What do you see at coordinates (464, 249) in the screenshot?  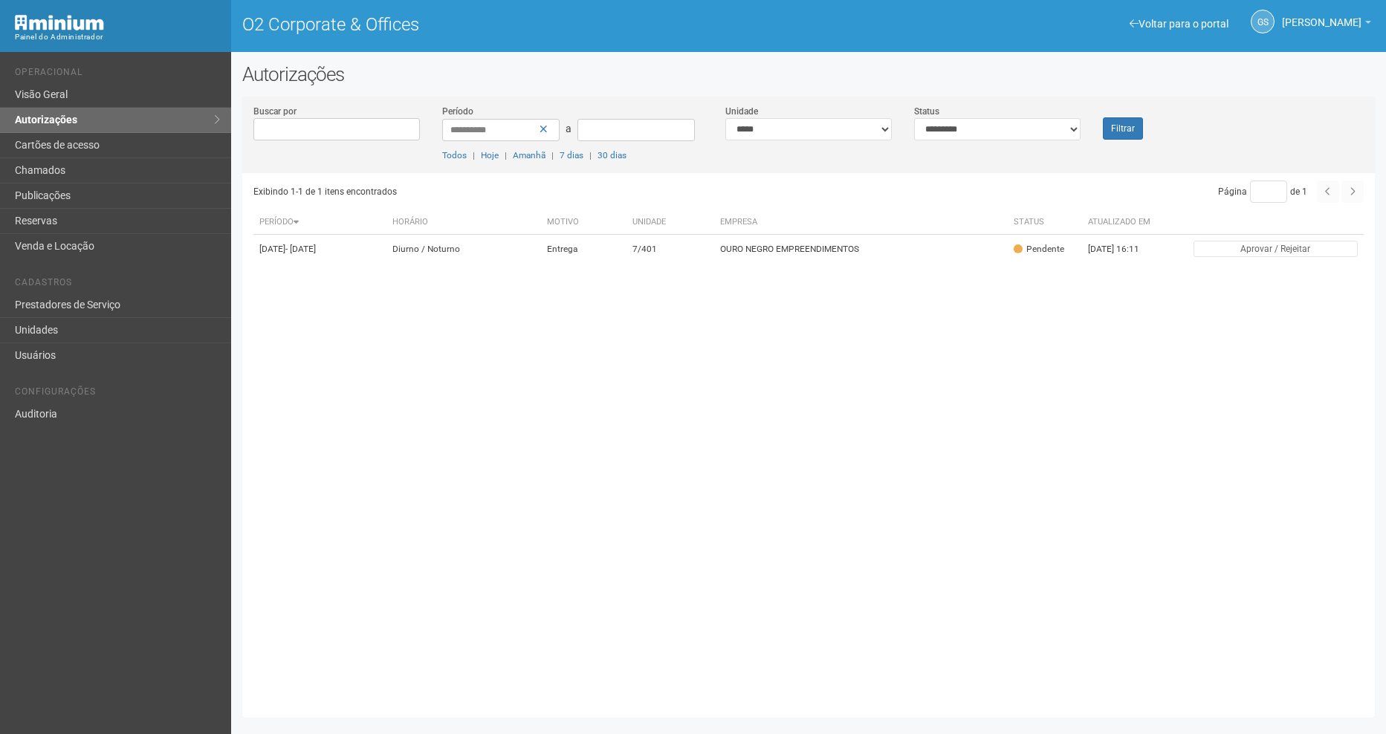 I see `td: Diurno / Noturno` at bounding box center [464, 249].